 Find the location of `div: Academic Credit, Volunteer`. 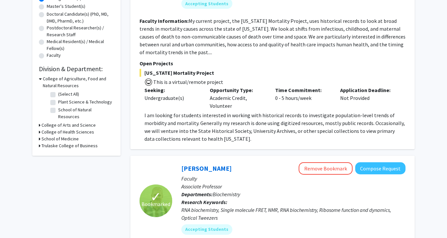

div: Academic Credit, Volunteer is located at coordinates (238, 98).